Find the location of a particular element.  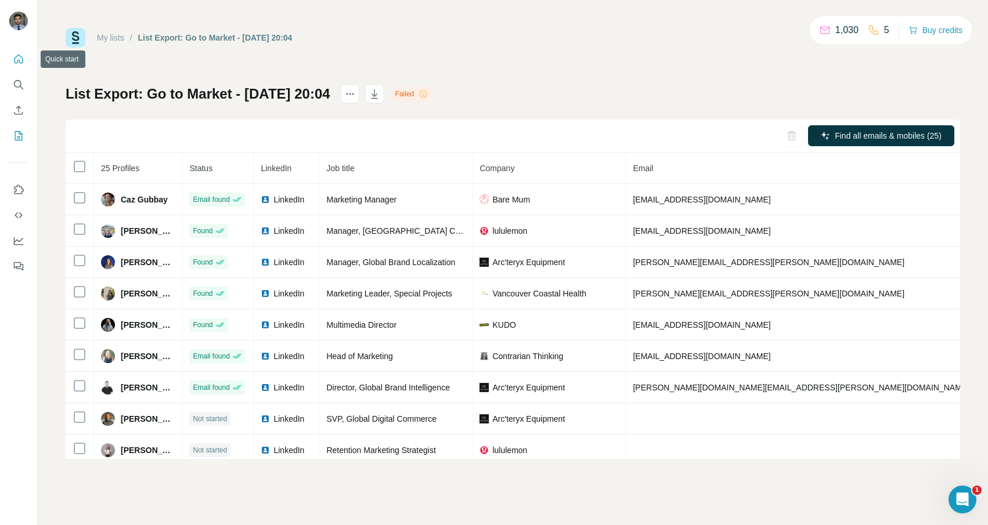

span: Company is located at coordinates (497, 168).